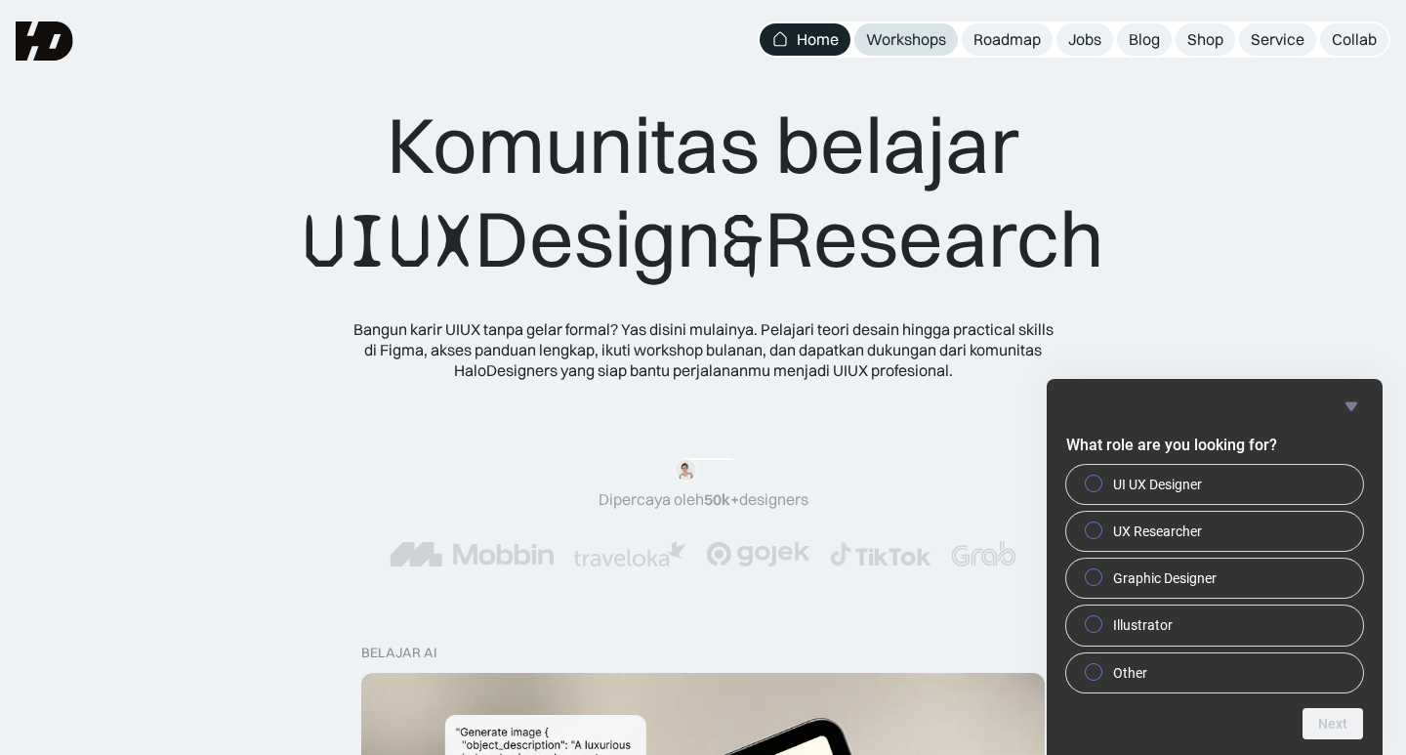 This screenshot has width=1406, height=755. I want to click on div: belajar ai, so click(398, 652).